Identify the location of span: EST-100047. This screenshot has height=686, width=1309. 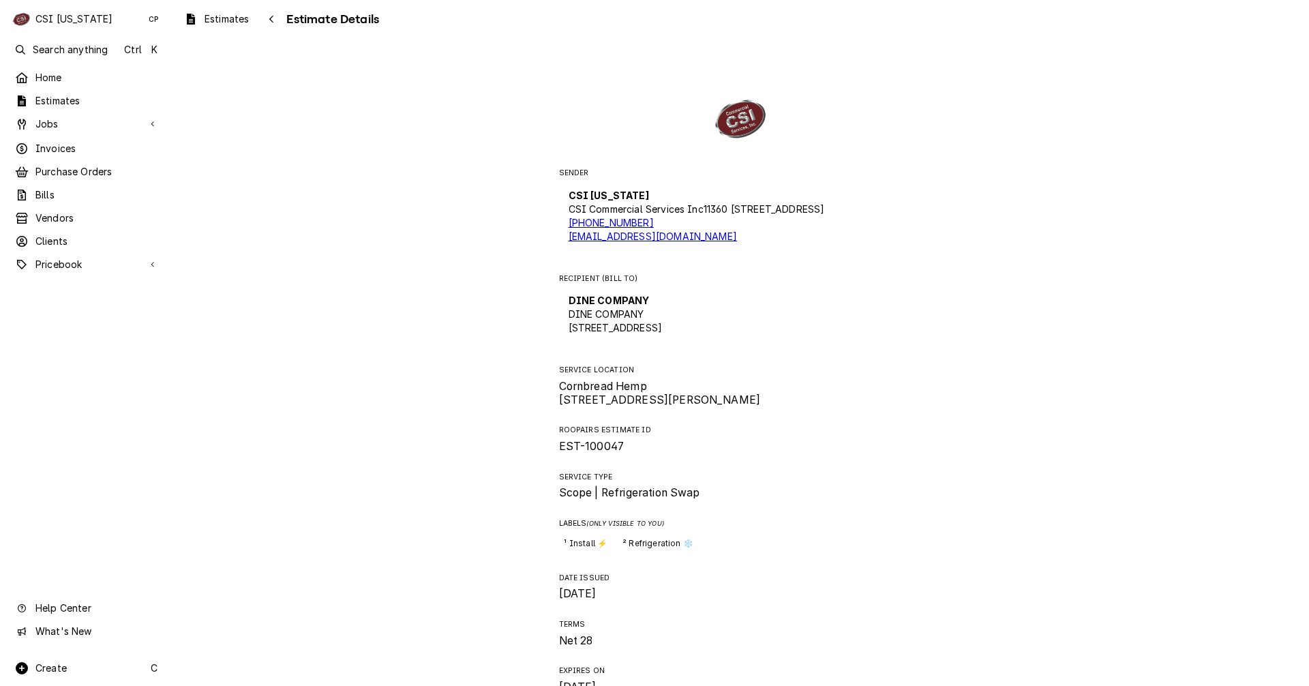
(592, 446).